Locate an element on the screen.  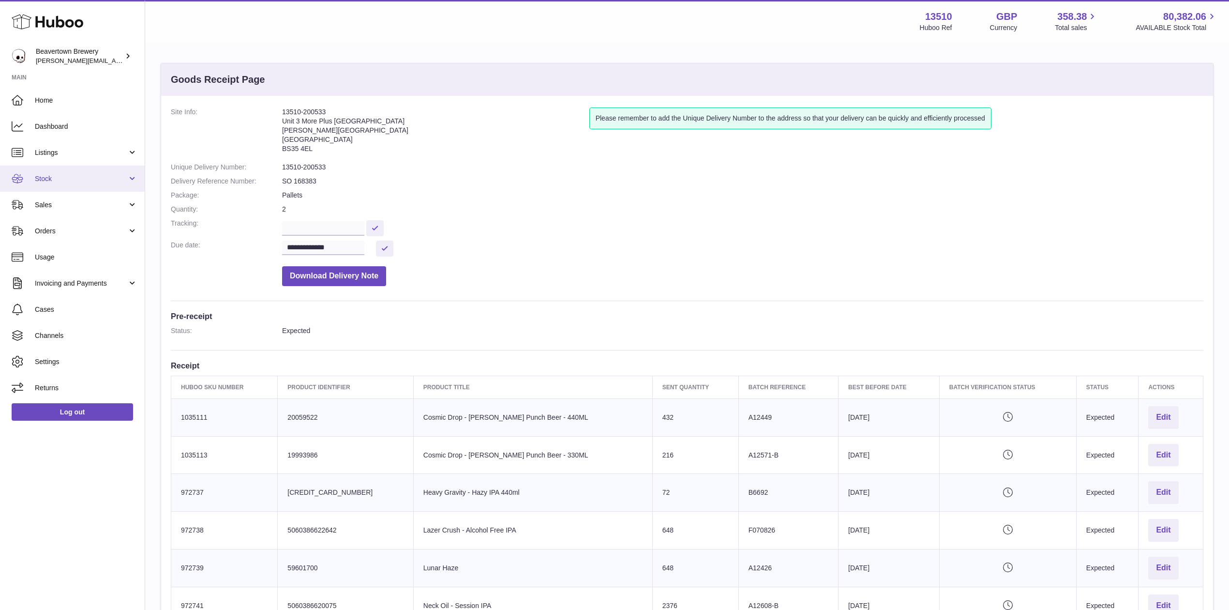
dt: Delivery Reference Number: is located at coordinates (226, 181).